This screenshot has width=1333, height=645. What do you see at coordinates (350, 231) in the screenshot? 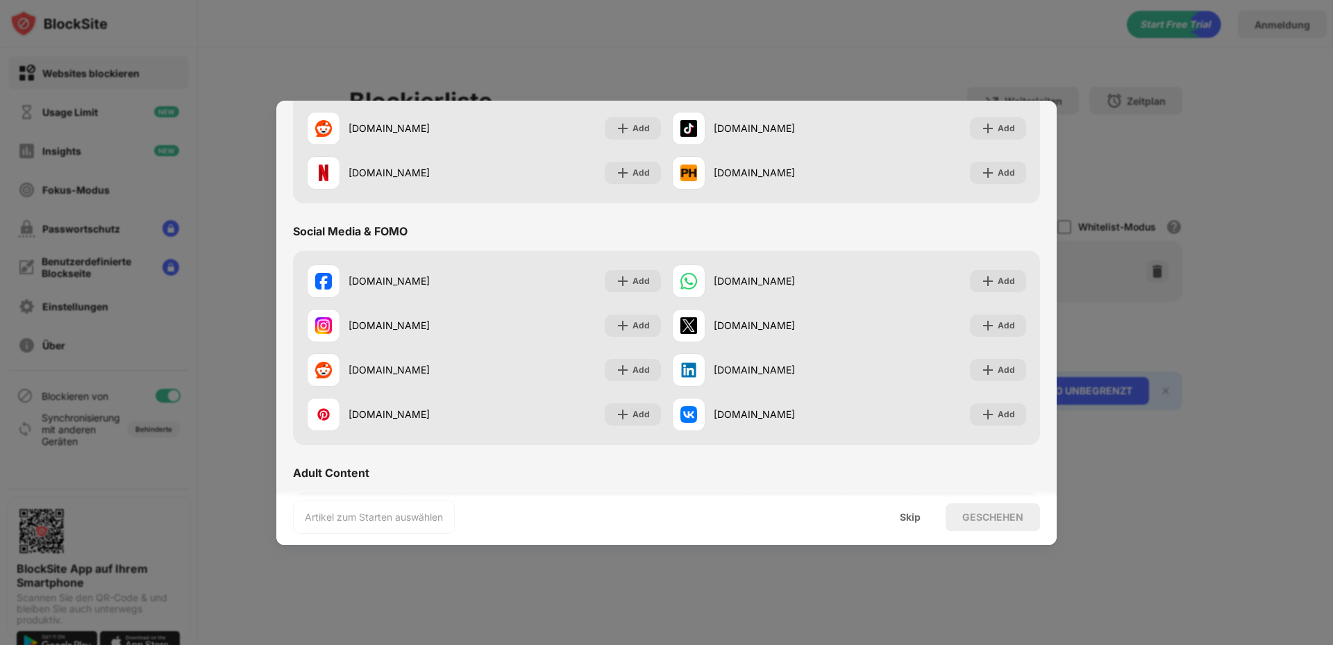
I see `div: Social Media & FOMO` at bounding box center [350, 231].